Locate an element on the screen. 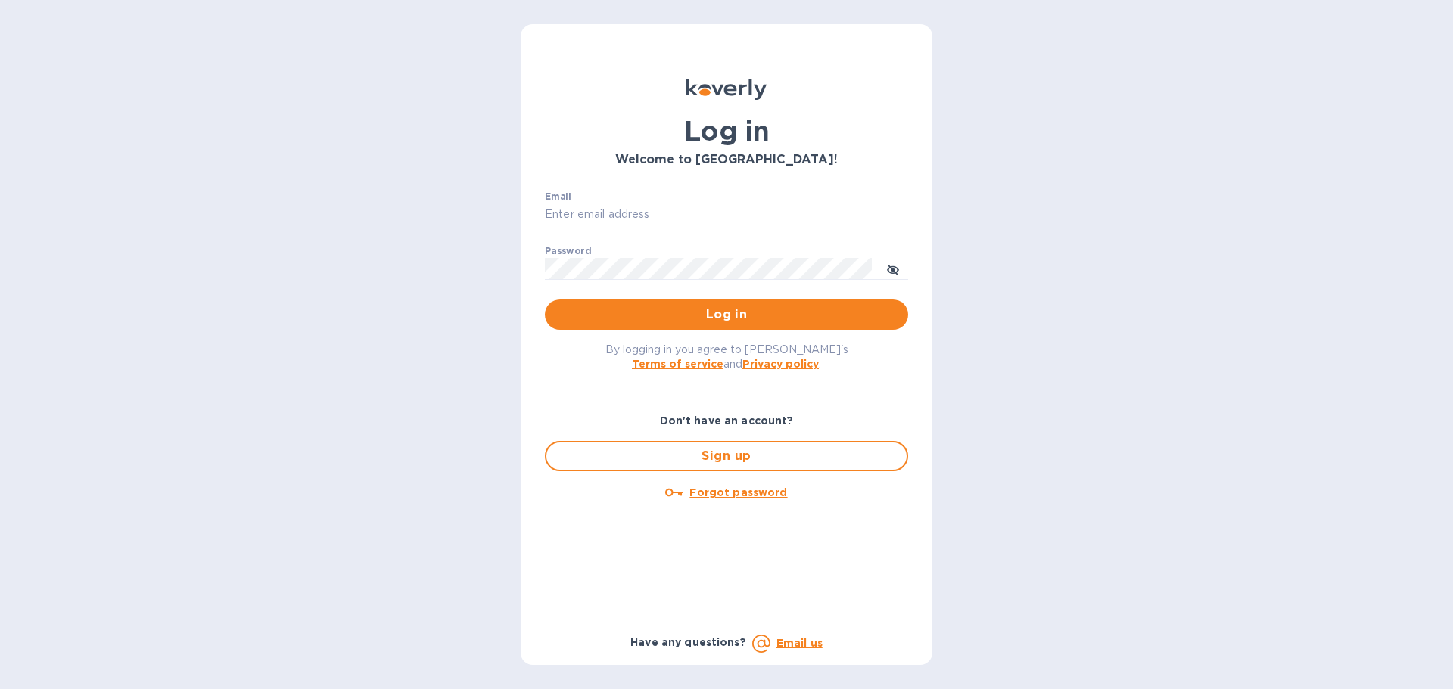  button: toggle password visibility is located at coordinates (893, 269).